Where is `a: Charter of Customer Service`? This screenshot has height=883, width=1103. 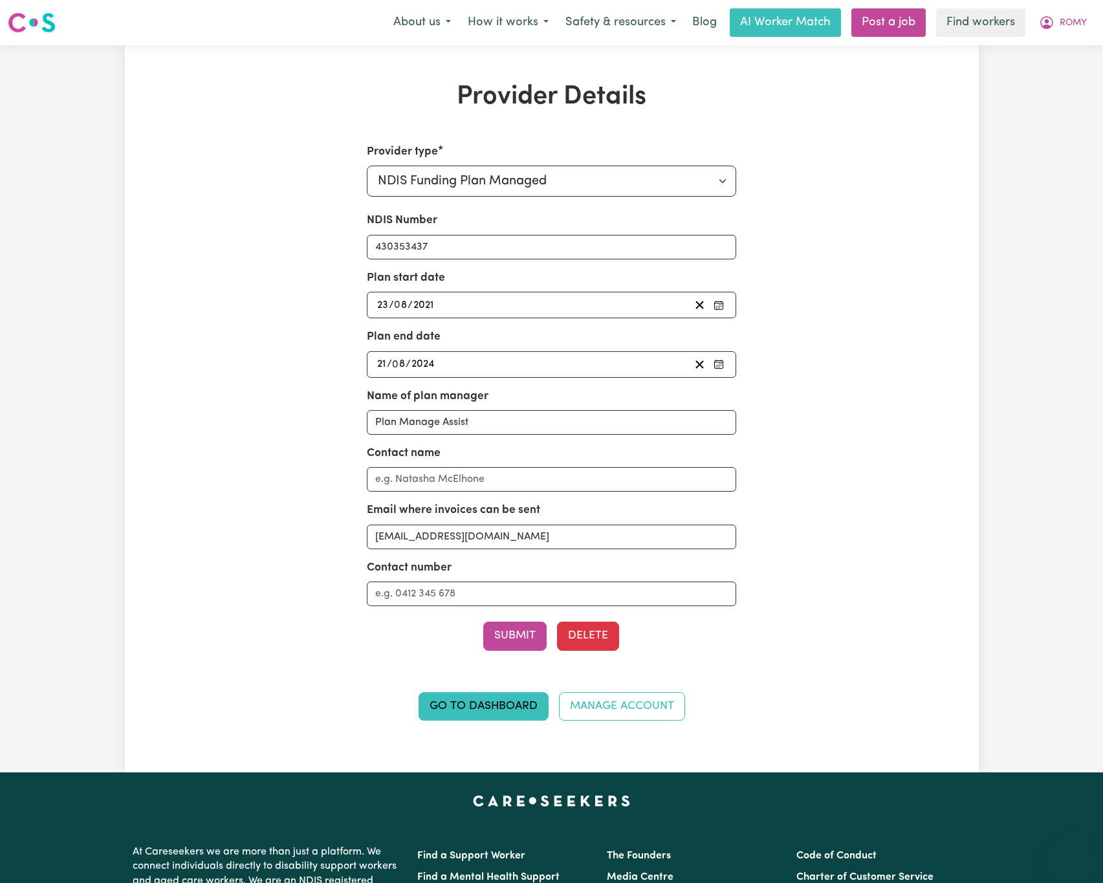 a: Charter of Customer Service is located at coordinates (865, 877).